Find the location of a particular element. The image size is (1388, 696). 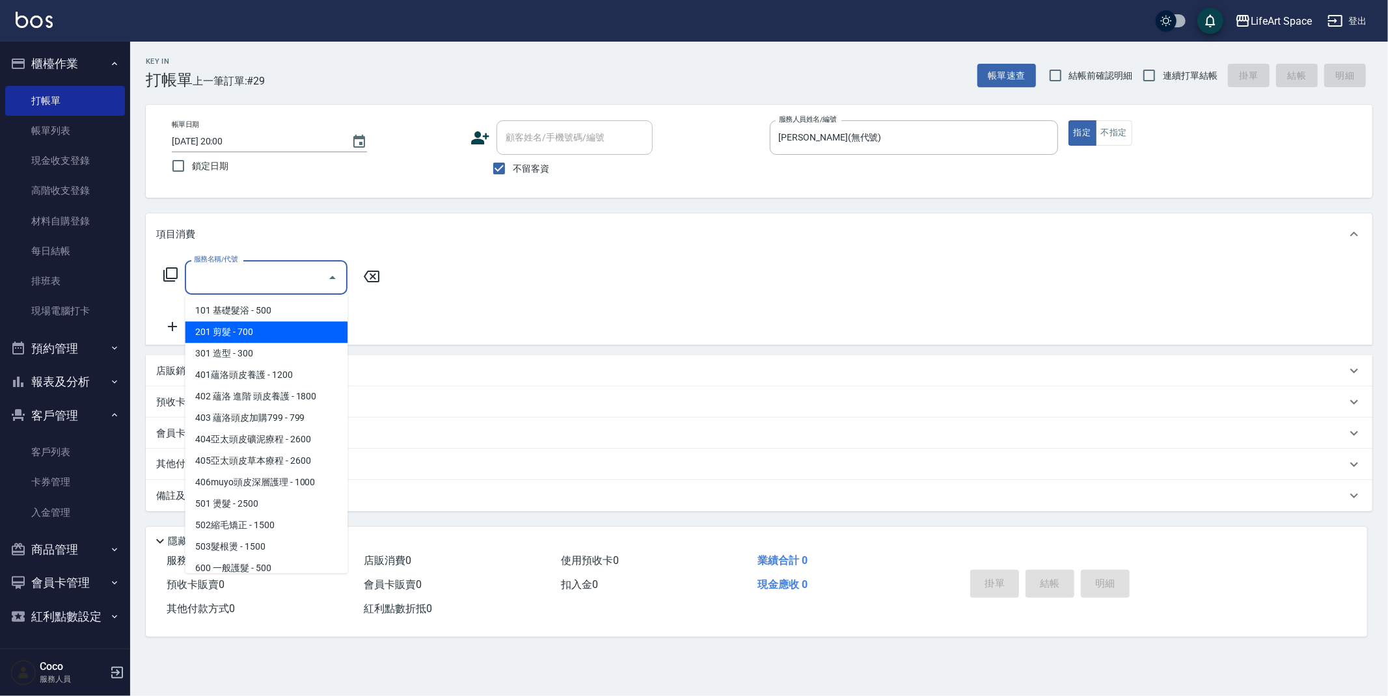

span: 會員卡販賣 0 is located at coordinates (392, 584).